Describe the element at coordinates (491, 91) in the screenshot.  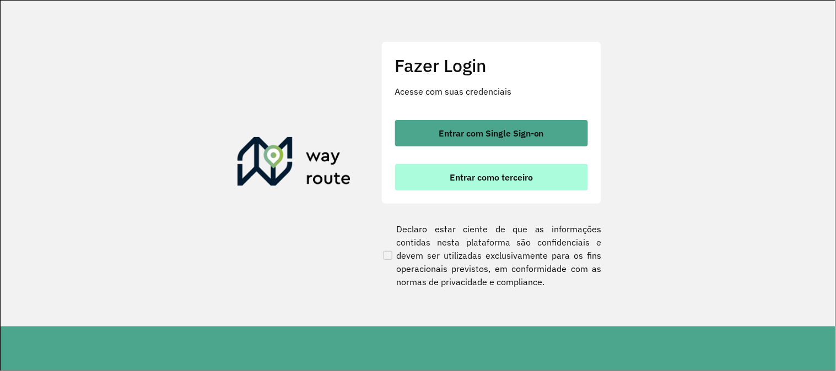
I see `p: Acesse com suas credenciais` at that location.